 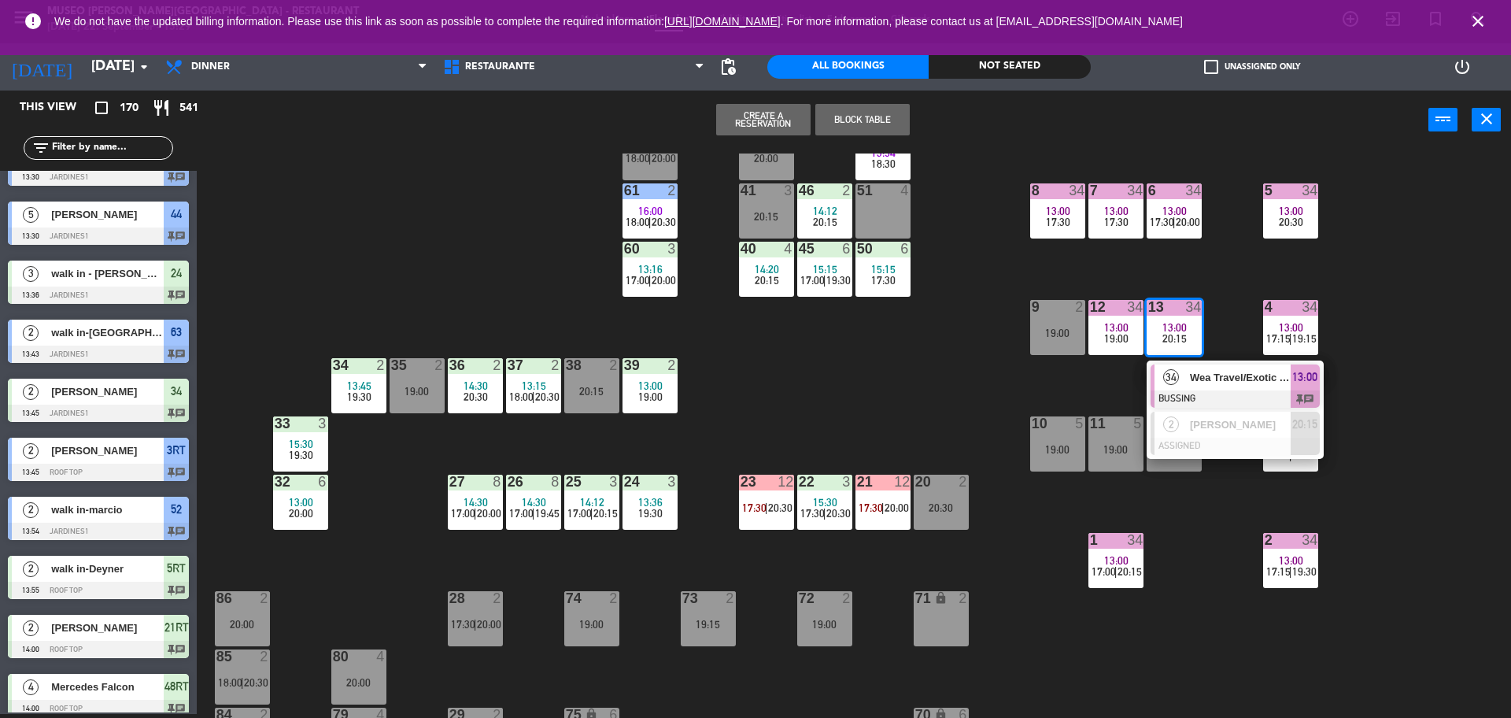 What do you see at coordinates (1462, 67) in the screenshot?
I see `i: power_settings_new` at bounding box center [1462, 67].